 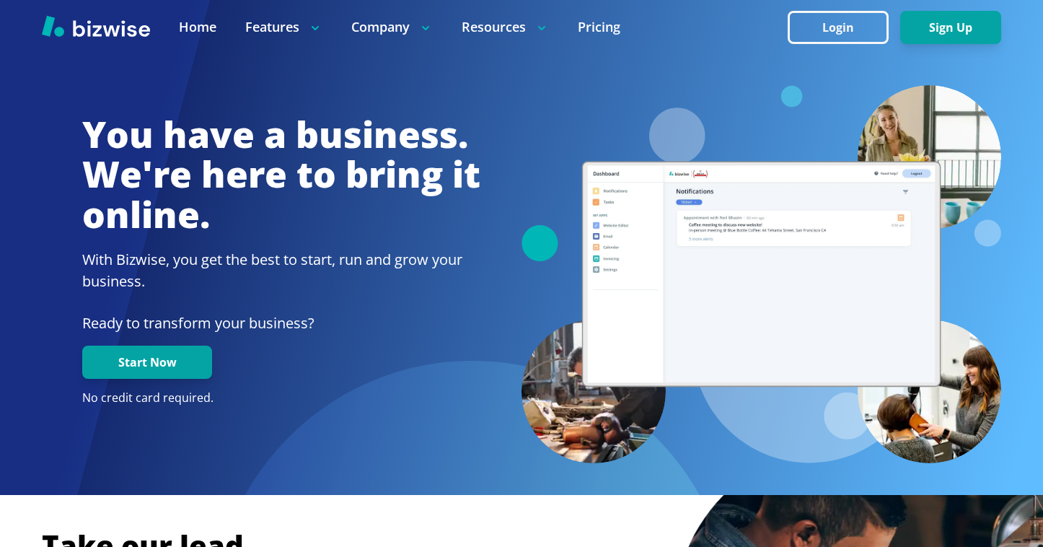 I want to click on a: Sign Up, so click(x=951, y=27).